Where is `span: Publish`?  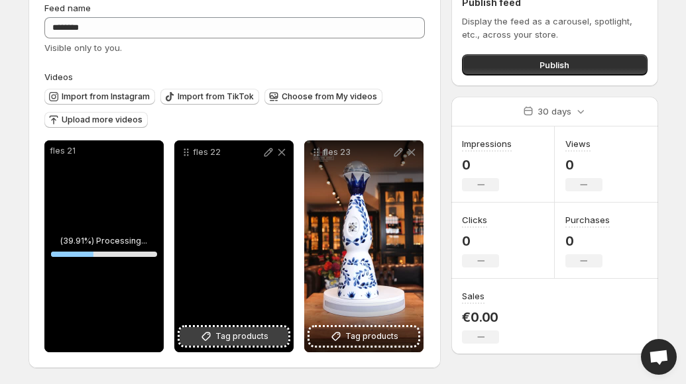
span: Publish is located at coordinates (554, 65).